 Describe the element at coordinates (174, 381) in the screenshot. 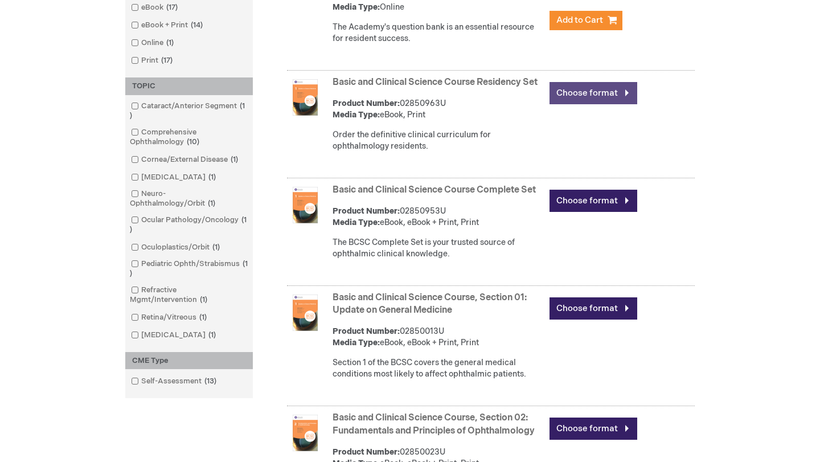

I see `a: Self-Assessment13` at that location.